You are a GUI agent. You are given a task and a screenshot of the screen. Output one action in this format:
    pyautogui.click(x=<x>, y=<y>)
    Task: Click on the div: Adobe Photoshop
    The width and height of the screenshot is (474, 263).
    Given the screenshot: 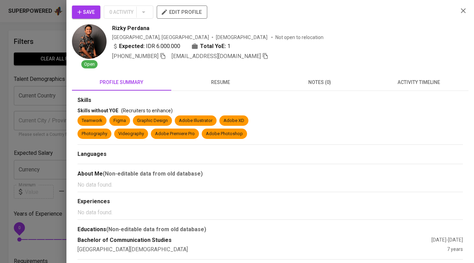 What is the action you would take?
    pyautogui.click(x=224, y=134)
    